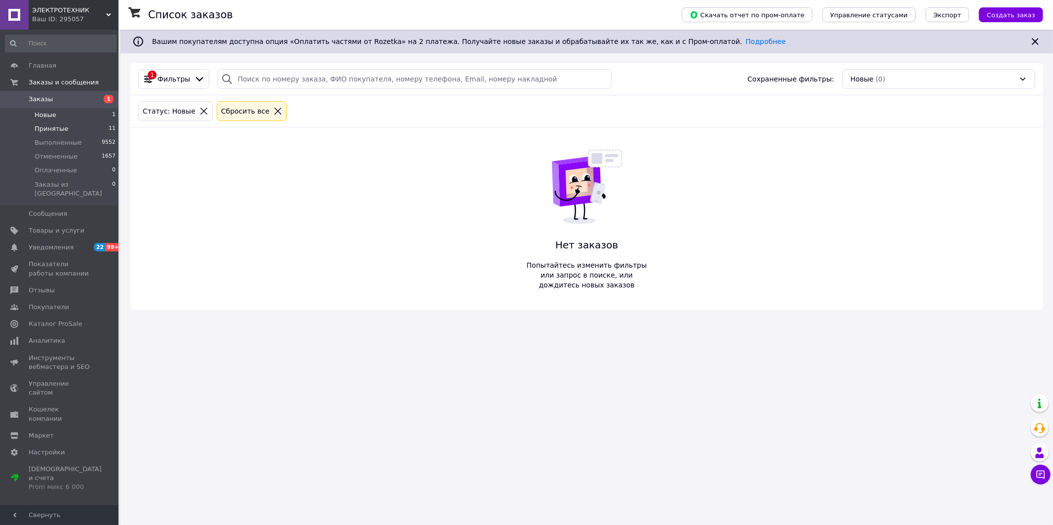  Describe the element at coordinates (60, 269) in the screenshot. I see `span: Показатели работы компании` at that location.